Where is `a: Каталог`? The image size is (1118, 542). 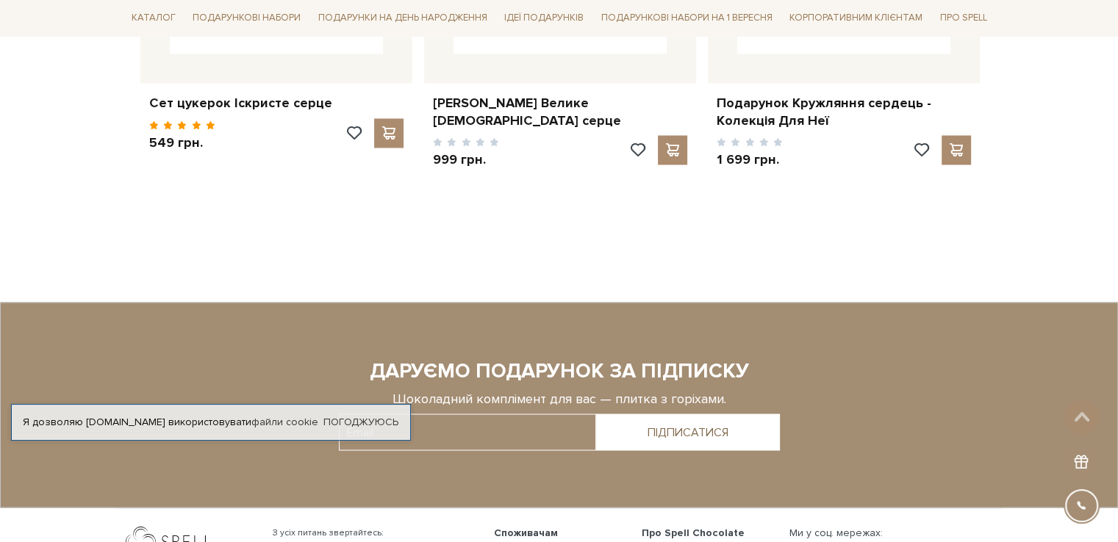
a: Каталог is located at coordinates (154, 18).